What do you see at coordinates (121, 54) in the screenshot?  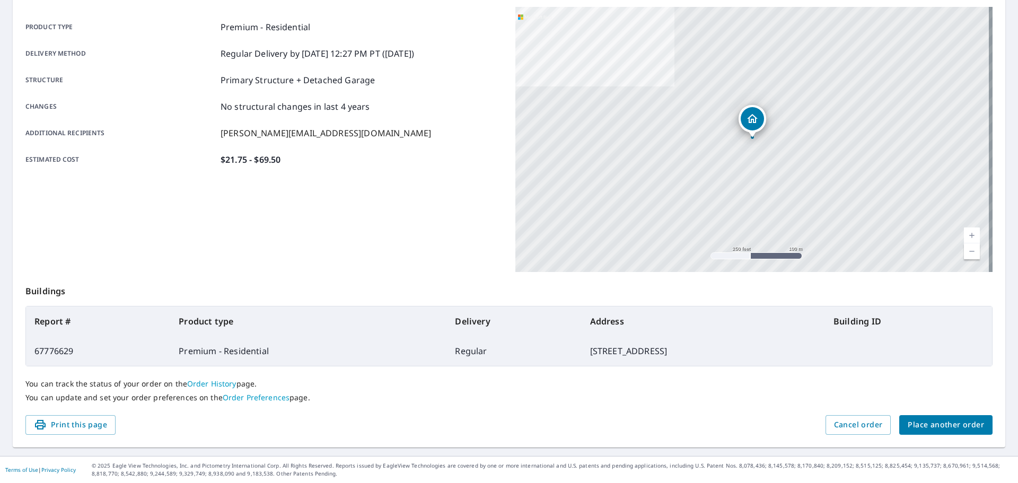 I see `p: Delivery method` at bounding box center [121, 54].